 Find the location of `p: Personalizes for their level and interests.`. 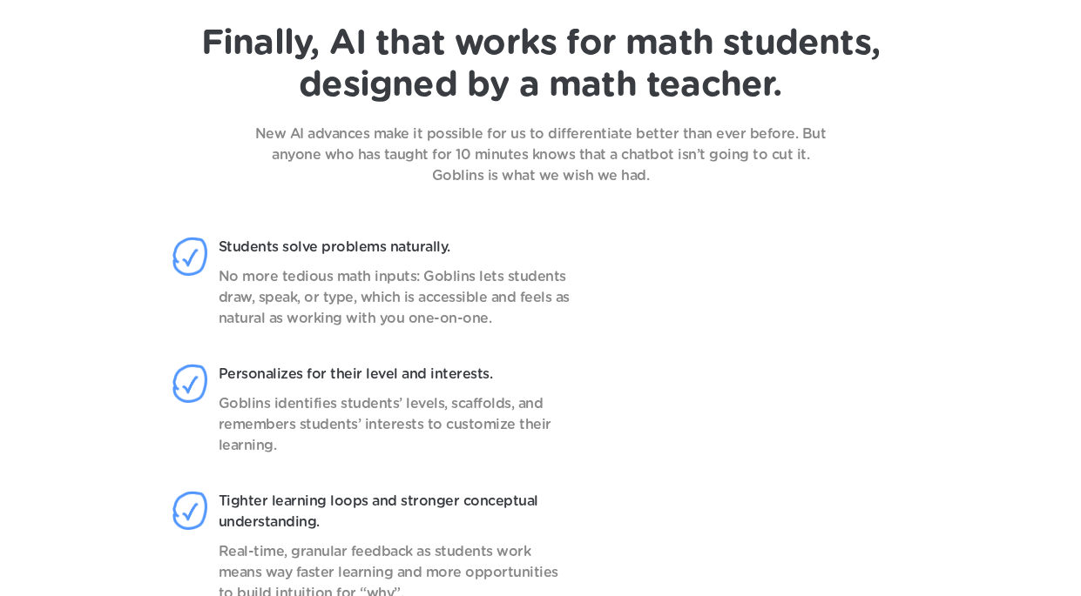

p: Personalizes for their level and interests. is located at coordinates (395, 374).